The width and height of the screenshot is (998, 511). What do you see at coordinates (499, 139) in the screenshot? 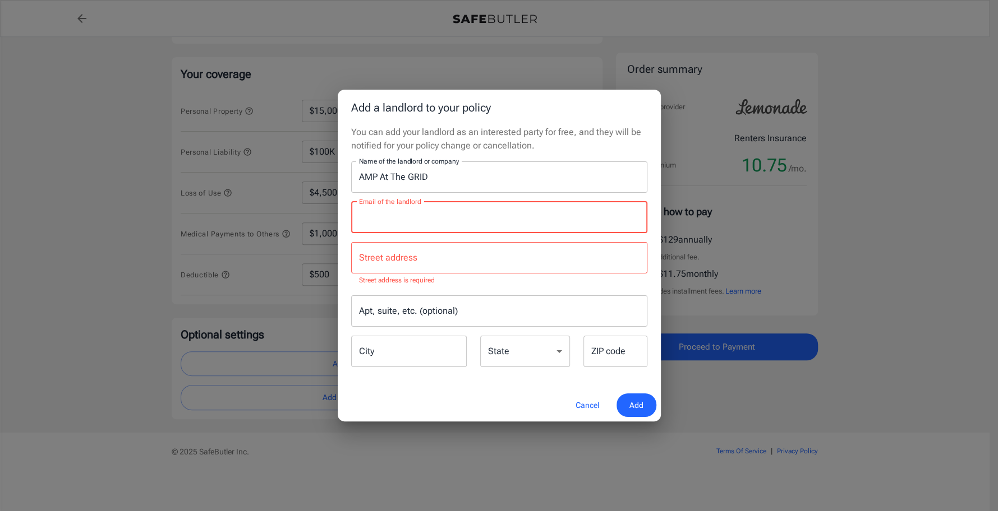
I see `p: You can add your landlord as an interested party for free, and they will be notified for your pol...` at bounding box center [499, 139].